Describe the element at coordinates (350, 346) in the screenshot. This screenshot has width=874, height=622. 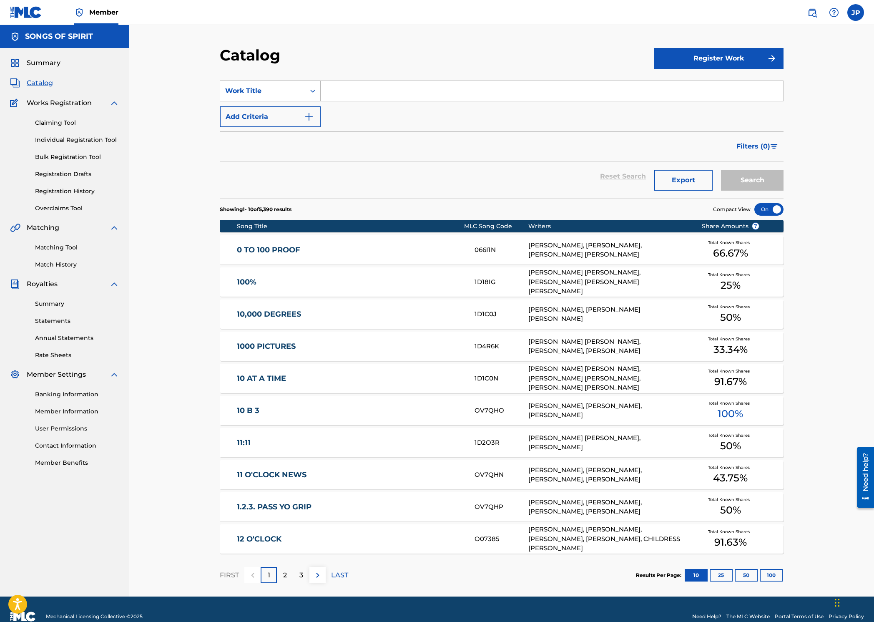
I see `a: 1000 PICTURES` at that location.